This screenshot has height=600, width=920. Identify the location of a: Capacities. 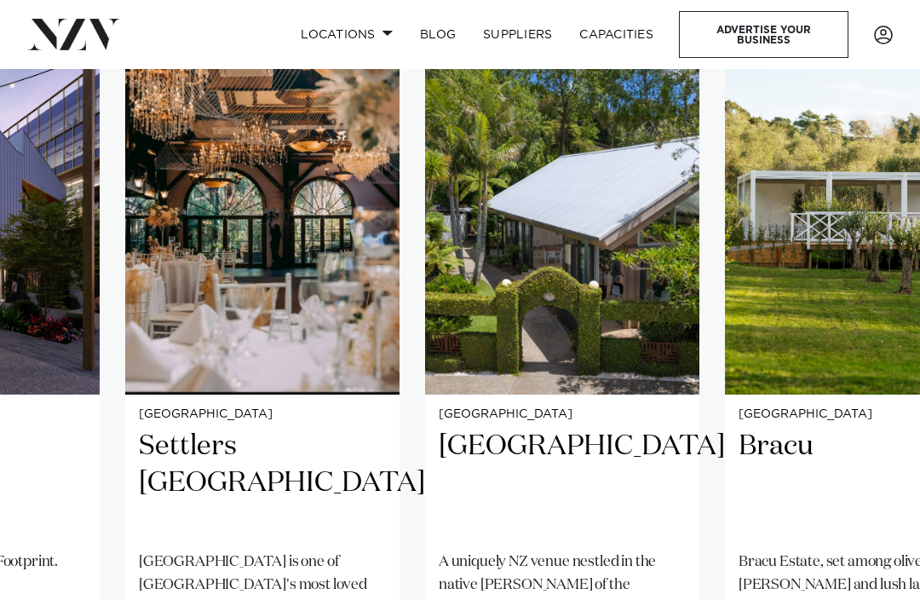
(616, 34).